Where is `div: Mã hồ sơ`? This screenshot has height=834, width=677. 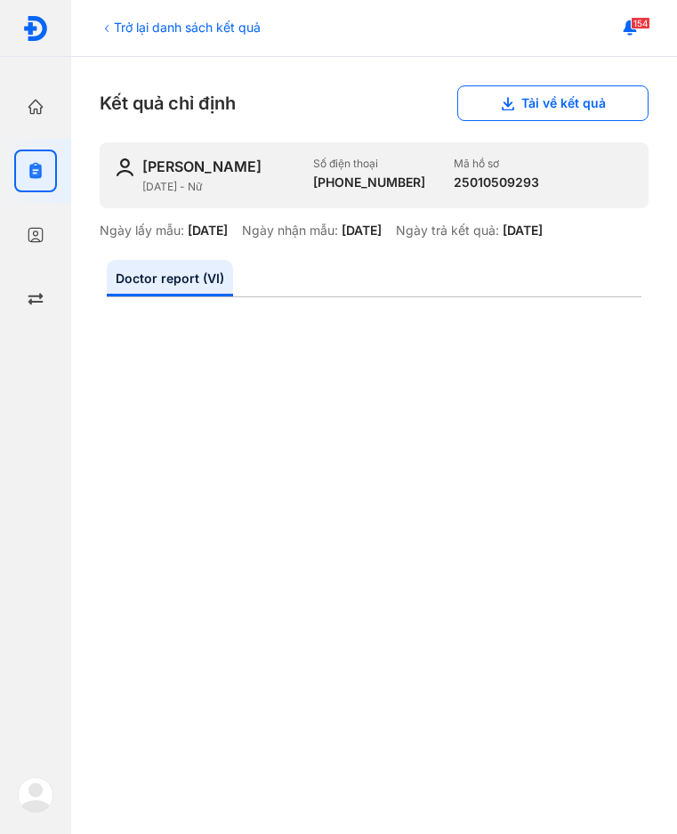
div: Mã hồ sơ is located at coordinates (496, 164).